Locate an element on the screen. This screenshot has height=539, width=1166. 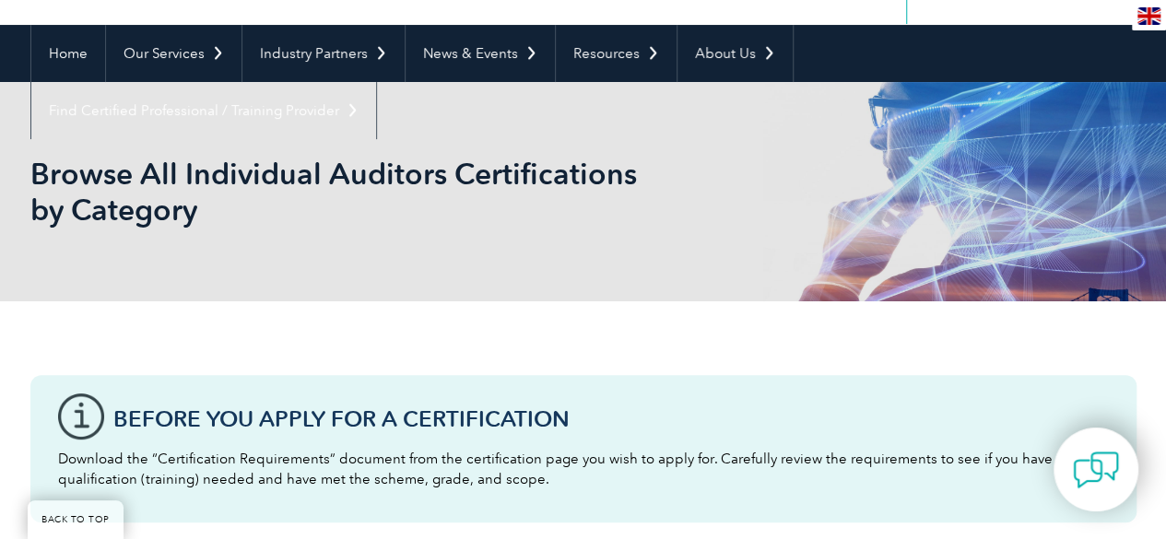
a: Find Certified Professional / Training Provider is located at coordinates (204, 111).